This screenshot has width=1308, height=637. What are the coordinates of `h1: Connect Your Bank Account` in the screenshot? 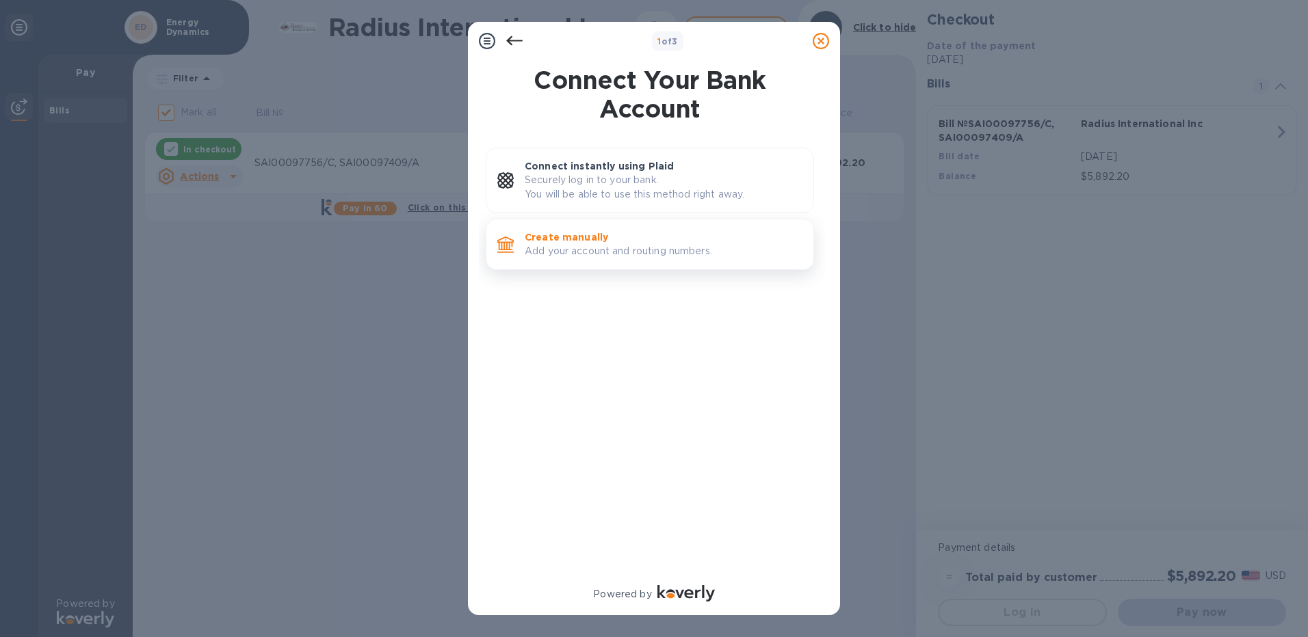 It's located at (650, 94).